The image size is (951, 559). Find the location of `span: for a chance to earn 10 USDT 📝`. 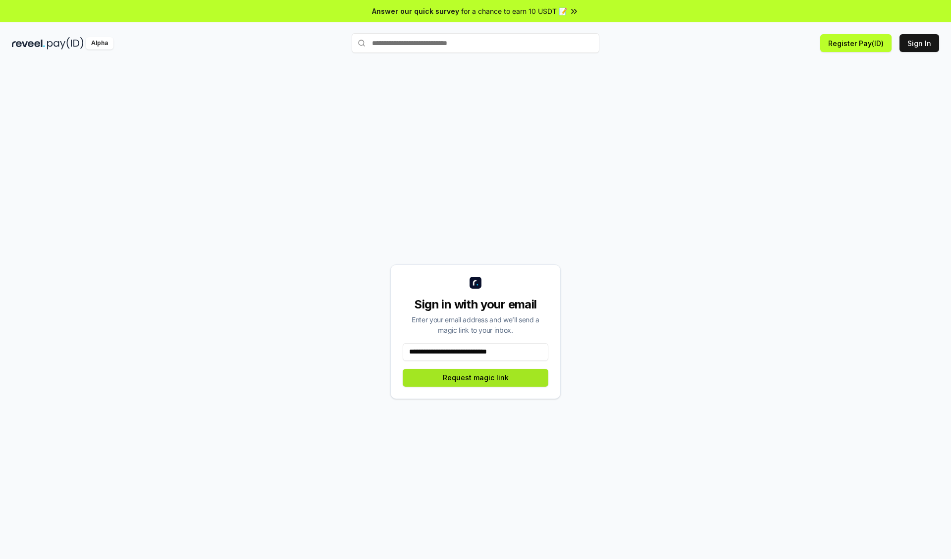

span: for a chance to earn 10 USDT 📝 is located at coordinates (514, 11).